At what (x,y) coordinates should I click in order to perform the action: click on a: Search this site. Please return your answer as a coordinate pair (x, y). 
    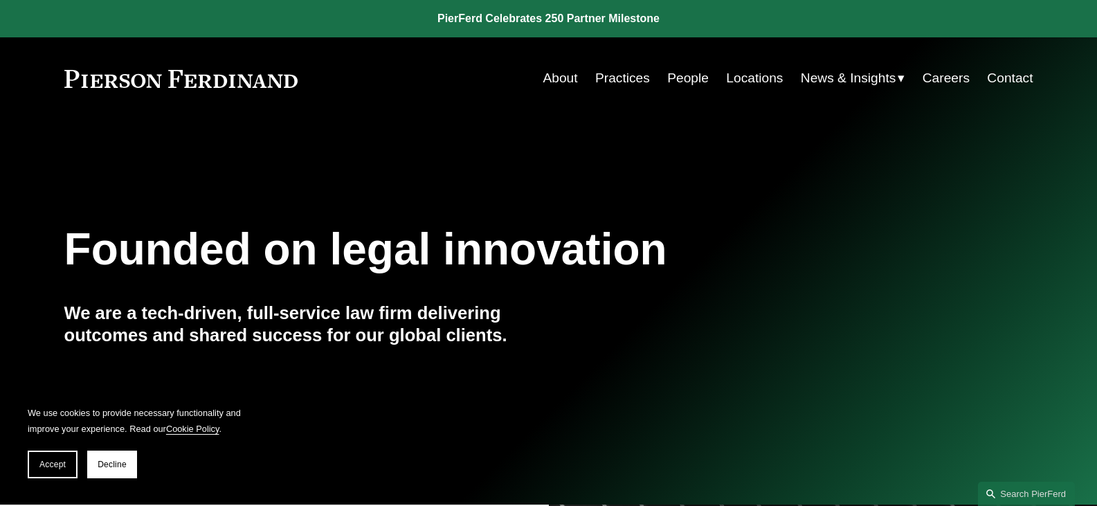
    Looking at the image, I should click on (1027, 494).